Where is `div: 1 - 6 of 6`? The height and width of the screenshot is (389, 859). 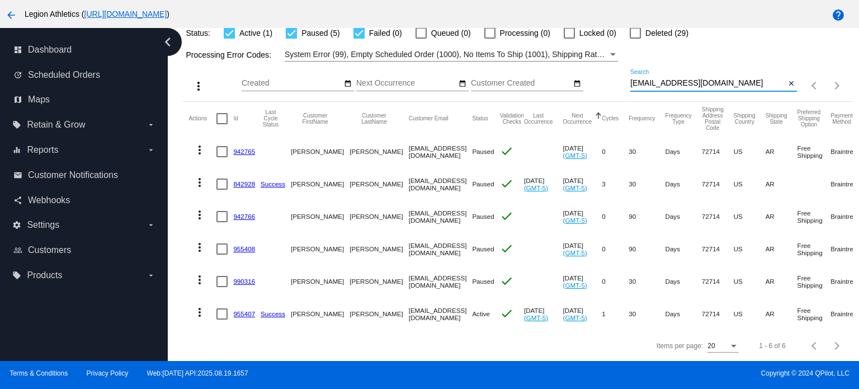
div: 1 - 6 of 6 is located at coordinates (772, 346).